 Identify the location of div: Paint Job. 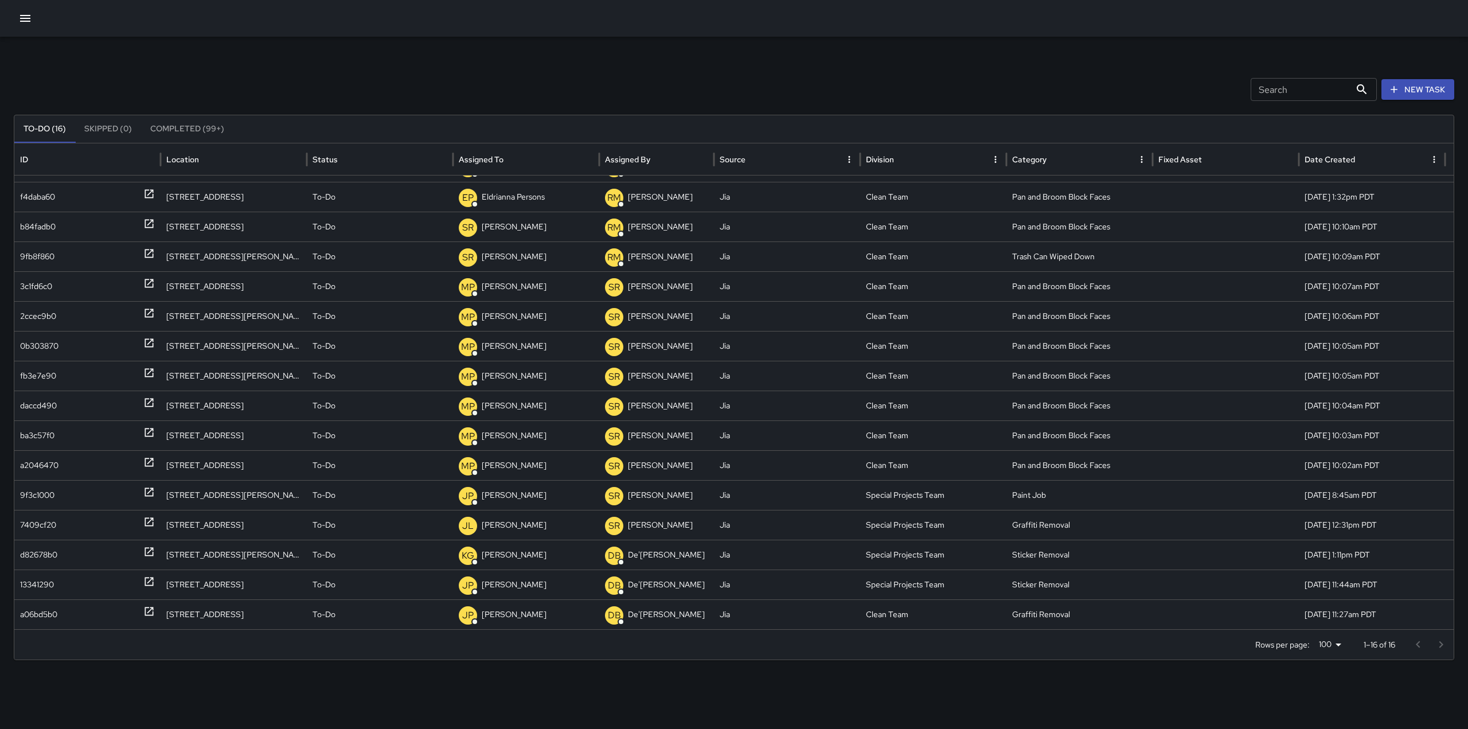
(1080, 495).